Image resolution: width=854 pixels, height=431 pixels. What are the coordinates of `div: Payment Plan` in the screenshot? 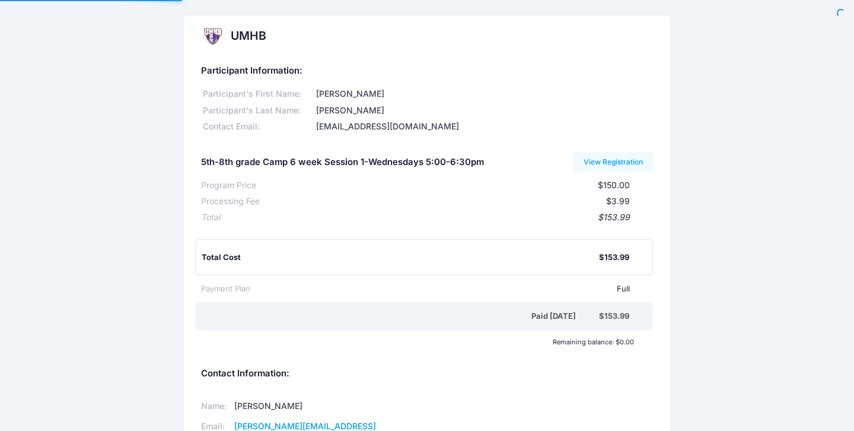 It's located at (225, 289).